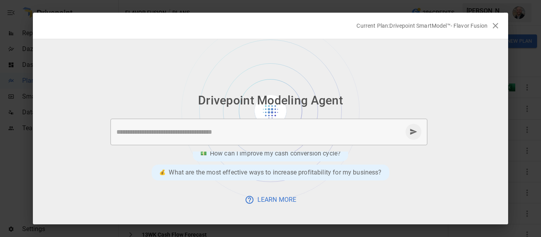 Image resolution: width=541 pixels, height=237 pixels. Describe the element at coordinates (270, 120) in the screenshot. I see `img: Background` at that location.